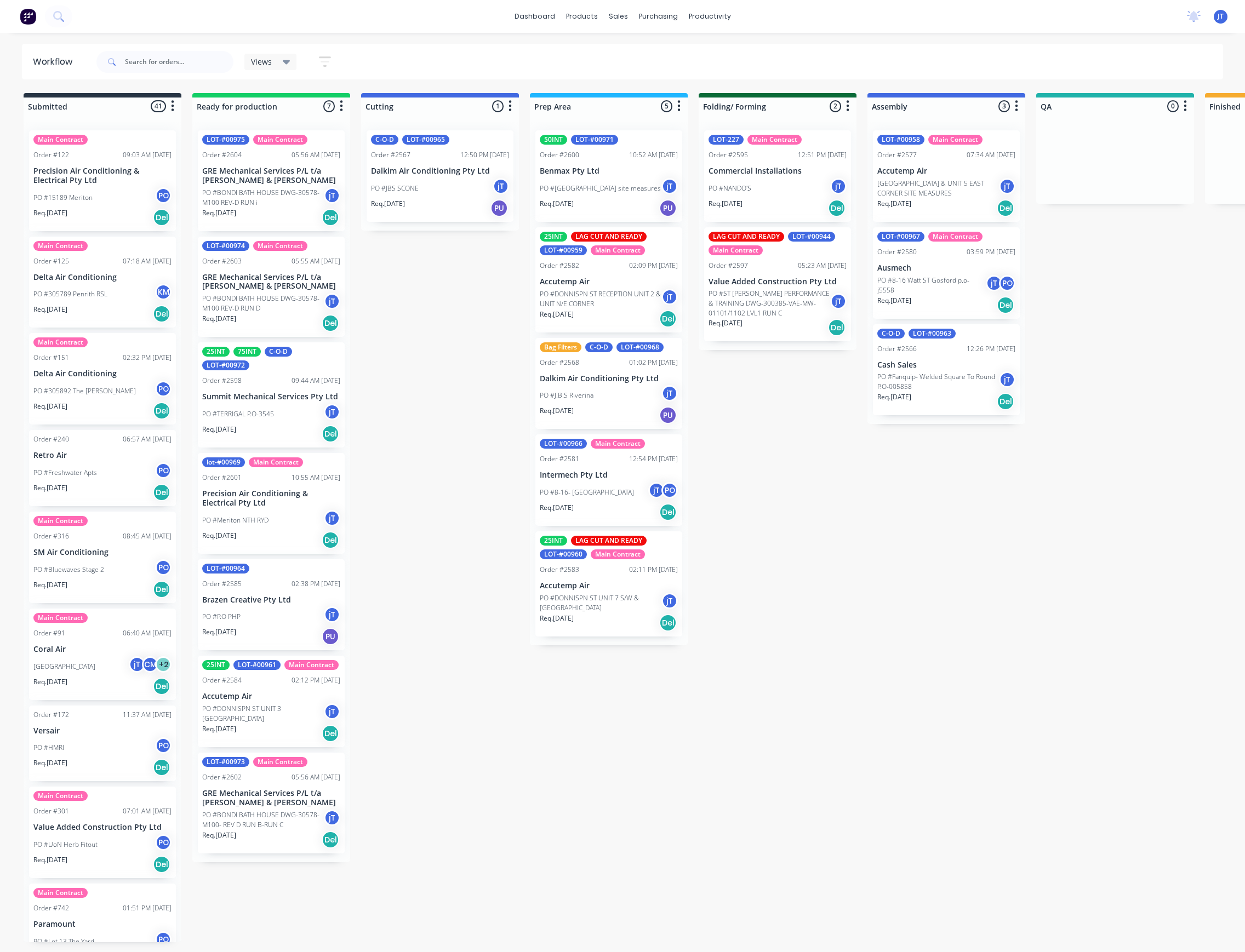  Describe the element at coordinates (103, 277) in the screenshot. I see `p: Delta Air Conditioning` at that location.